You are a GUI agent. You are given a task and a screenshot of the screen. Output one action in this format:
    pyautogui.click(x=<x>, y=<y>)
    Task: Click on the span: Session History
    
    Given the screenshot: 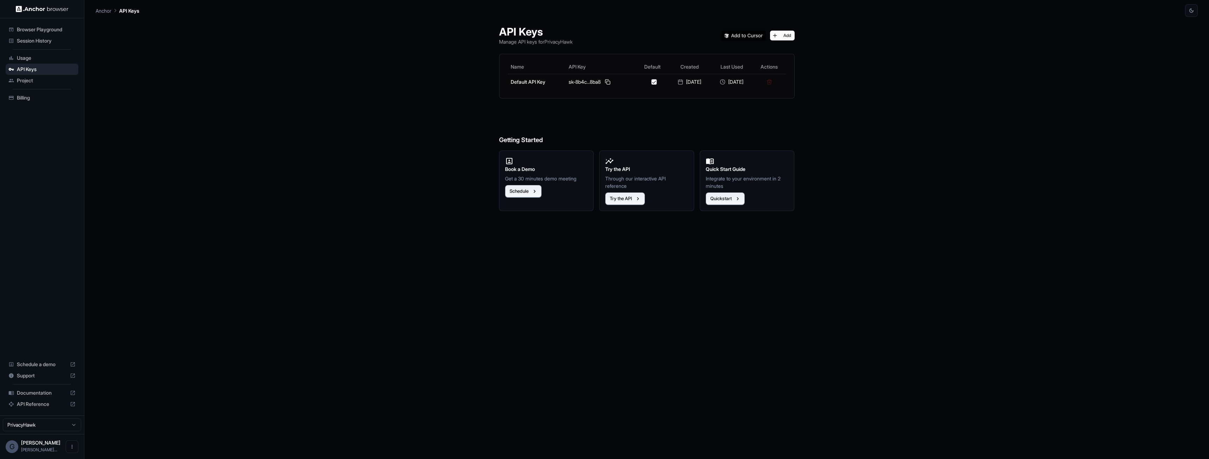 What is the action you would take?
    pyautogui.click(x=46, y=41)
    